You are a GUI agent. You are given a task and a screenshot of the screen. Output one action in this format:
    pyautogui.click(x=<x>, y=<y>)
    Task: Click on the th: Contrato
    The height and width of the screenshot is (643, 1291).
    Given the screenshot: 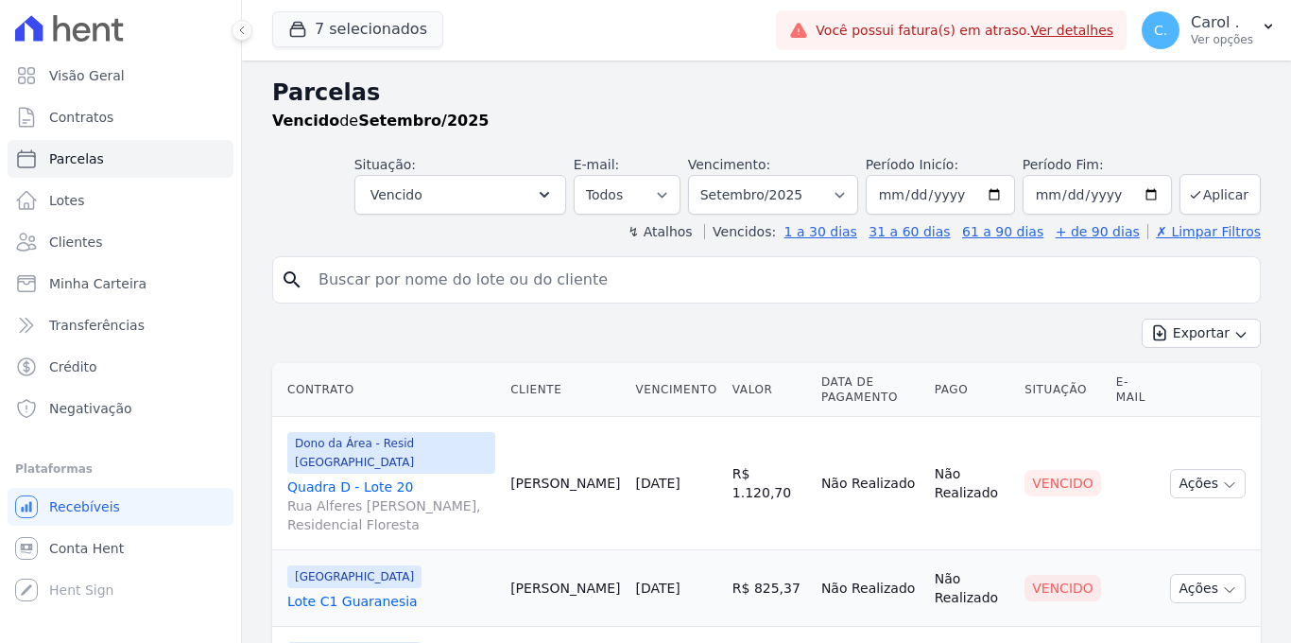 What is the action you would take?
    pyautogui.click(x=387, y=389)
    